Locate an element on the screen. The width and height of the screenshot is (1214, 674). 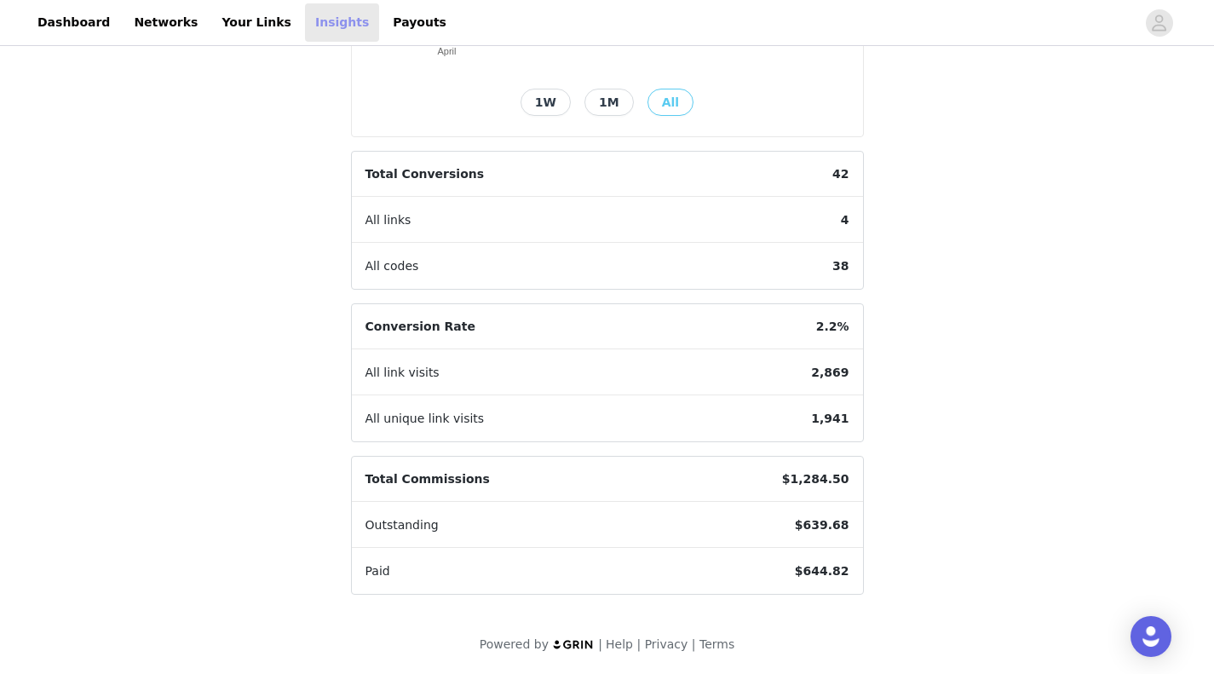
a: Terms is located at coordinates (717, 644).